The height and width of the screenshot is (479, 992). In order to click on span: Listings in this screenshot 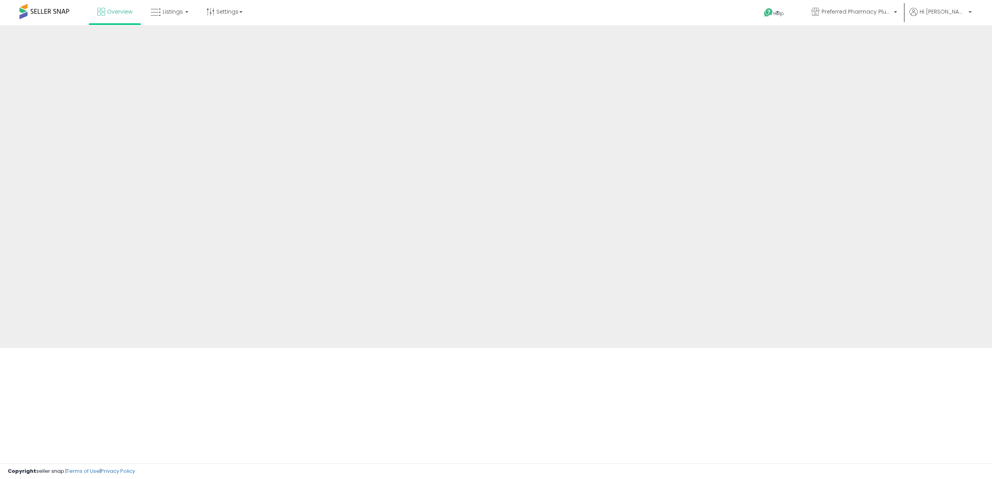, I will do `click(173, 12)`.